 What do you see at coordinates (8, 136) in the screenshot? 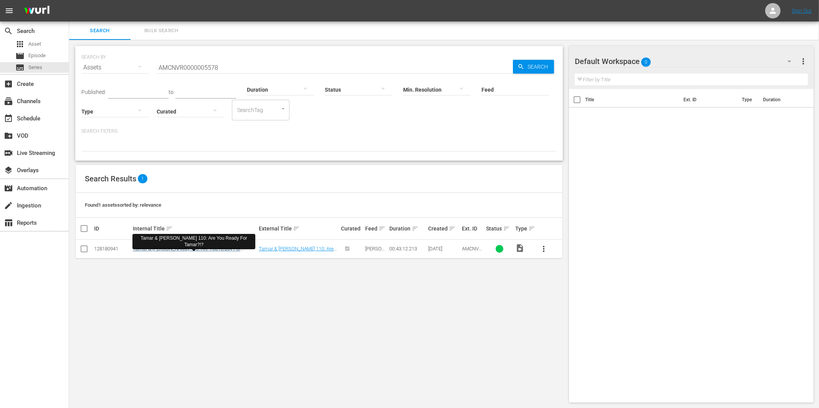
I see `span: VOD` at bounding box center [8, 136].